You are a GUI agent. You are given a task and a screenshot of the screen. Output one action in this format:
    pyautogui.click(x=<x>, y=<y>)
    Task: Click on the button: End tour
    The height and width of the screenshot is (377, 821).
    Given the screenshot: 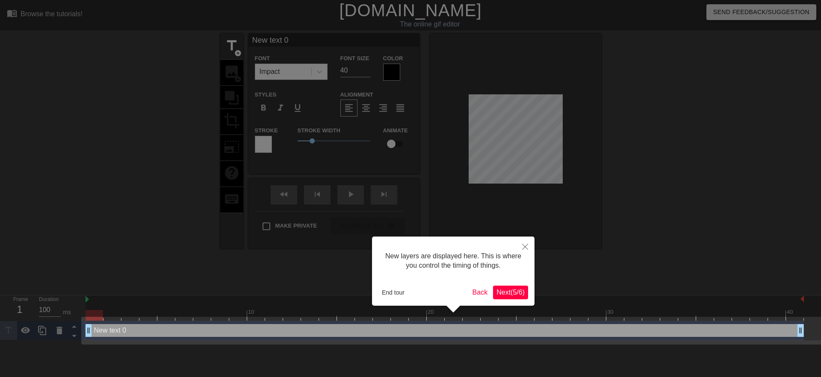 What is the action you would take?
    pyautogui.click(x=393, y=293)
    